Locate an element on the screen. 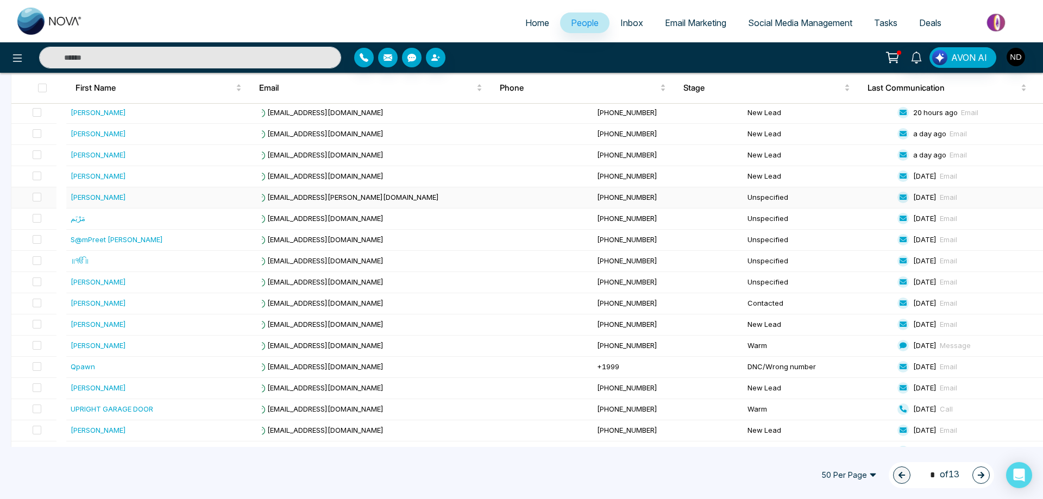  a: Home is located at coordinates (537, 23).